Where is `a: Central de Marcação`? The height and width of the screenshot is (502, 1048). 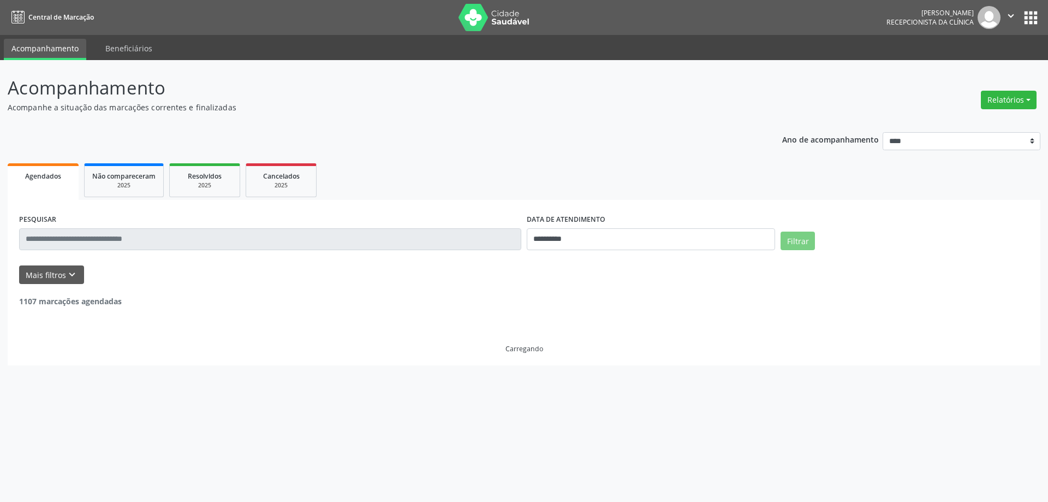 a: Central de Marcação is located at coordinates (51, 17).